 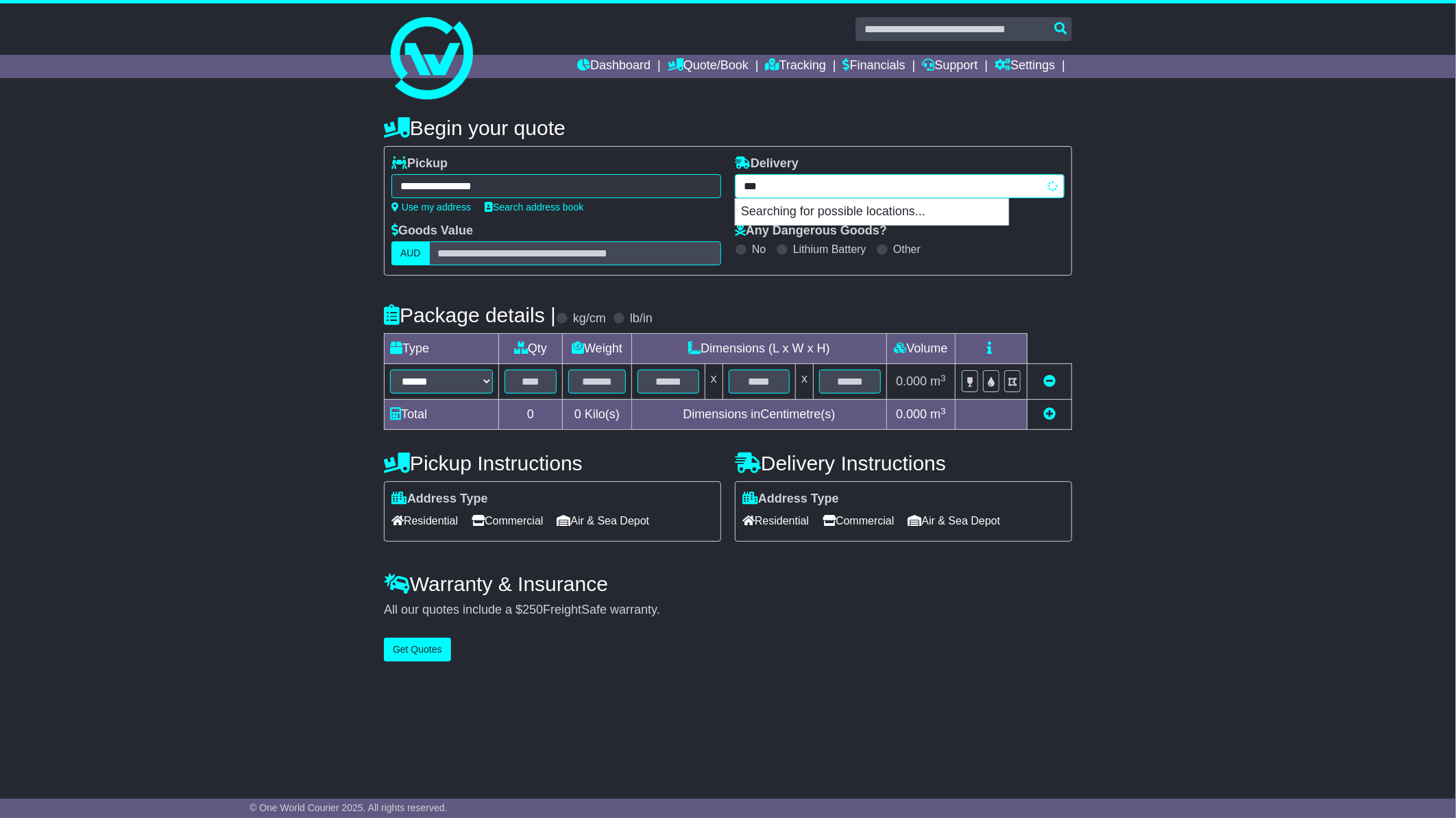 What do you see at coordinates (442, 414) in the screenshot?
I see `td: Total` at bounding box center [442, 414].